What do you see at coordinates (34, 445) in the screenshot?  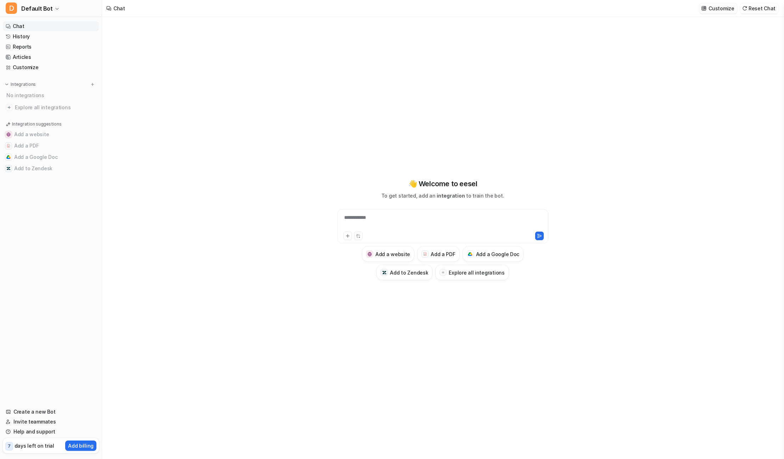 I see `p: days left on trial` at bounding box center [34, 445].